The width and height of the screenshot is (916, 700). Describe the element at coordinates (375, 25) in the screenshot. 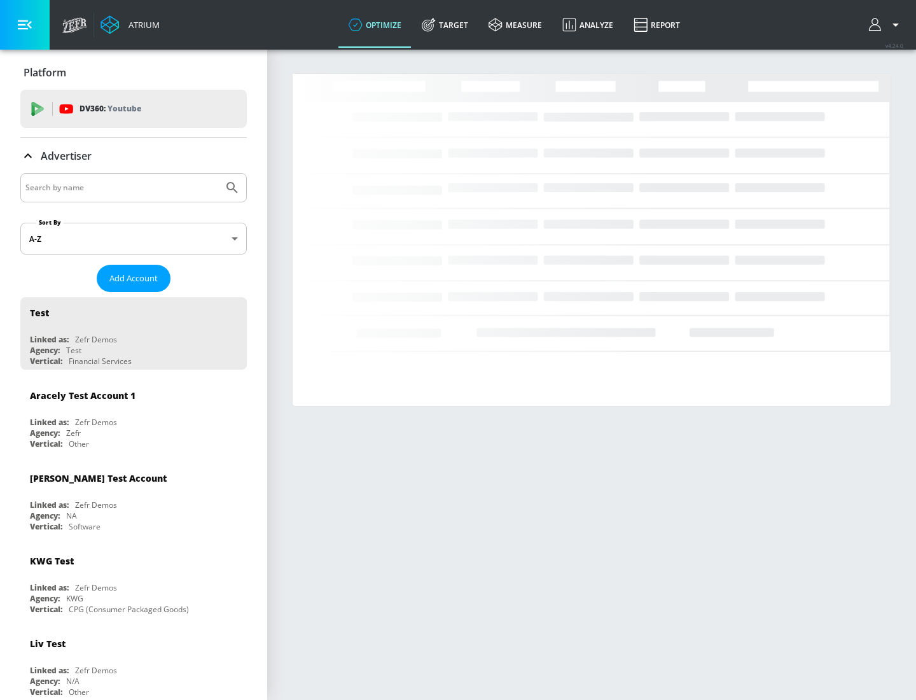

I see `a: optimize` at that location.